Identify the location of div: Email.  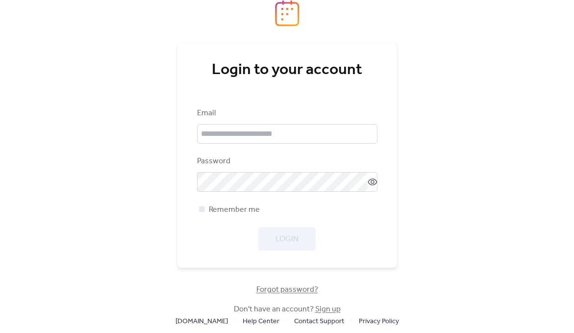
(286, 113).